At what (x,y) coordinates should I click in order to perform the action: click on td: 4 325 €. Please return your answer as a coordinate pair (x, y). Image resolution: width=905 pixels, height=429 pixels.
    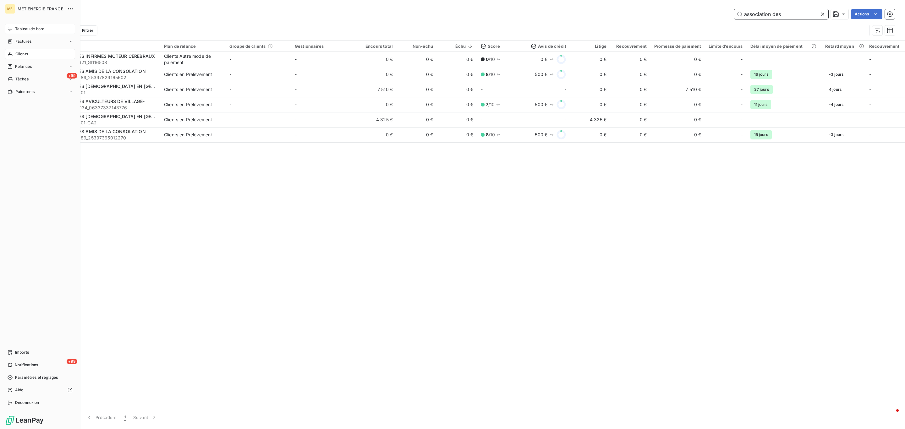
    Looking at the image, I should click on (376, 120).